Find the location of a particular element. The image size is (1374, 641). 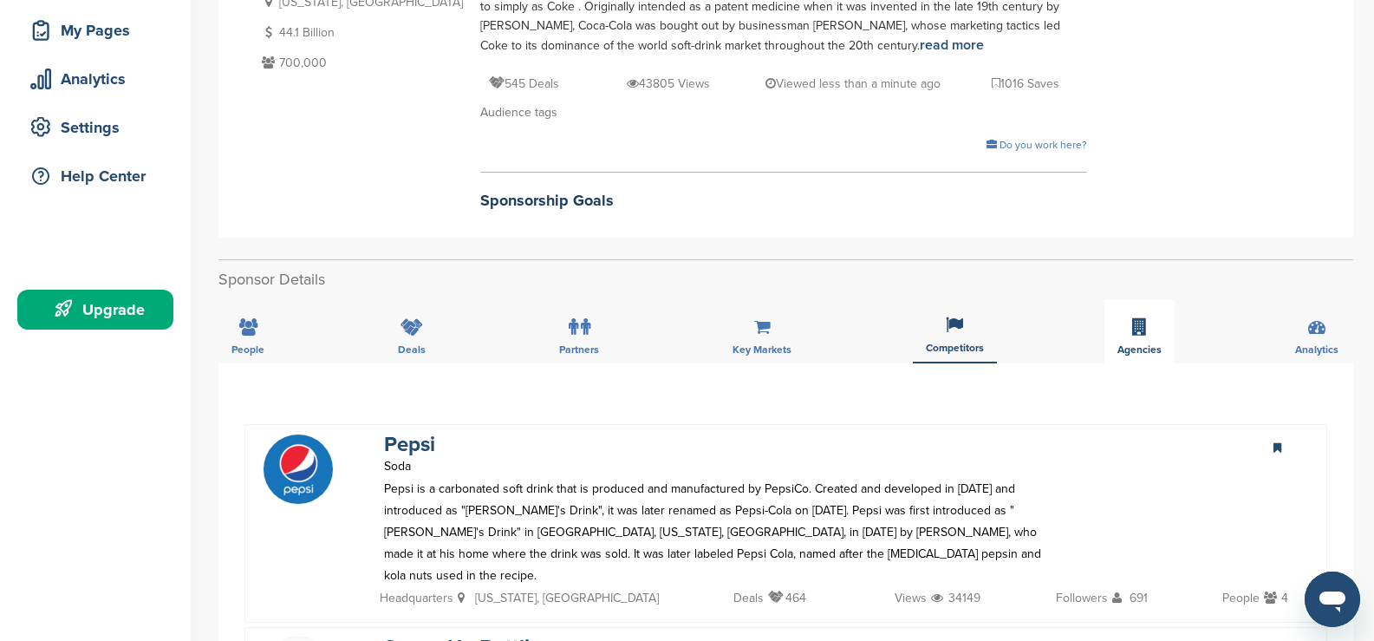

div: Audience tags is located at coordinates (784, 113).